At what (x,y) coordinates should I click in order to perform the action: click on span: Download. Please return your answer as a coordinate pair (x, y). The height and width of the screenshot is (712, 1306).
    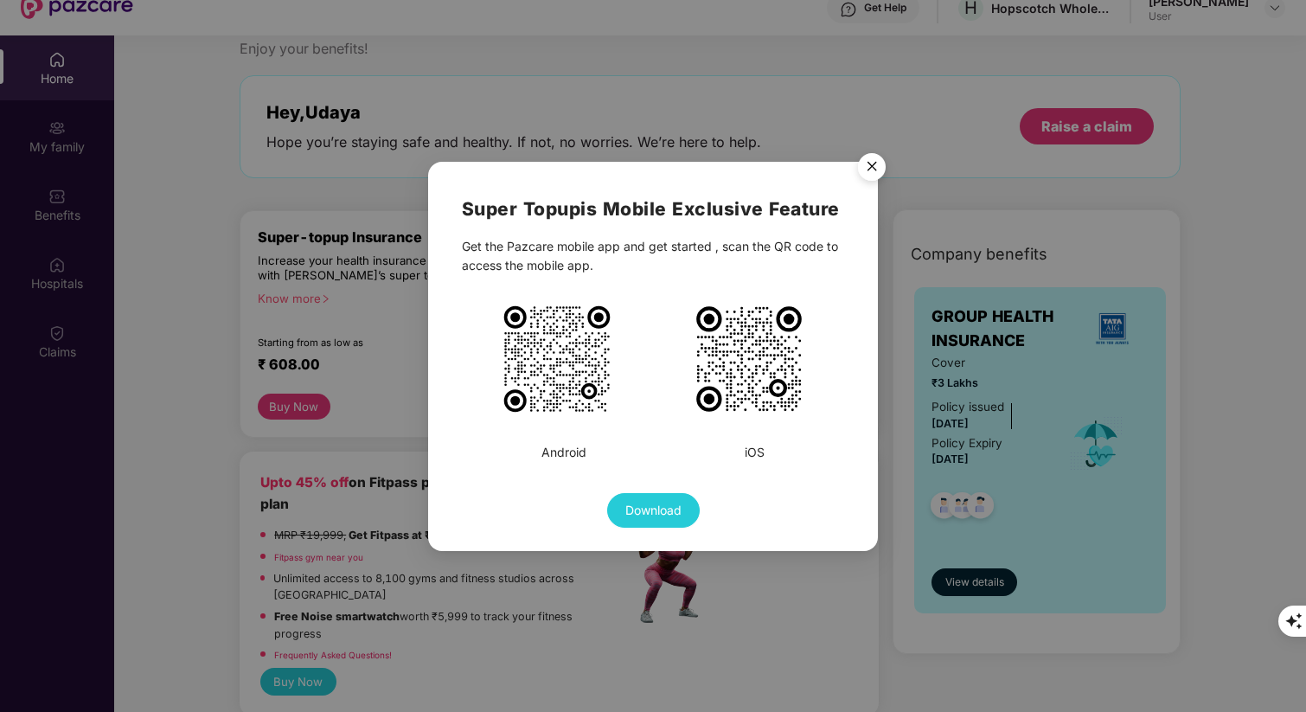
    Looking at the image, I should click on (653, 510).